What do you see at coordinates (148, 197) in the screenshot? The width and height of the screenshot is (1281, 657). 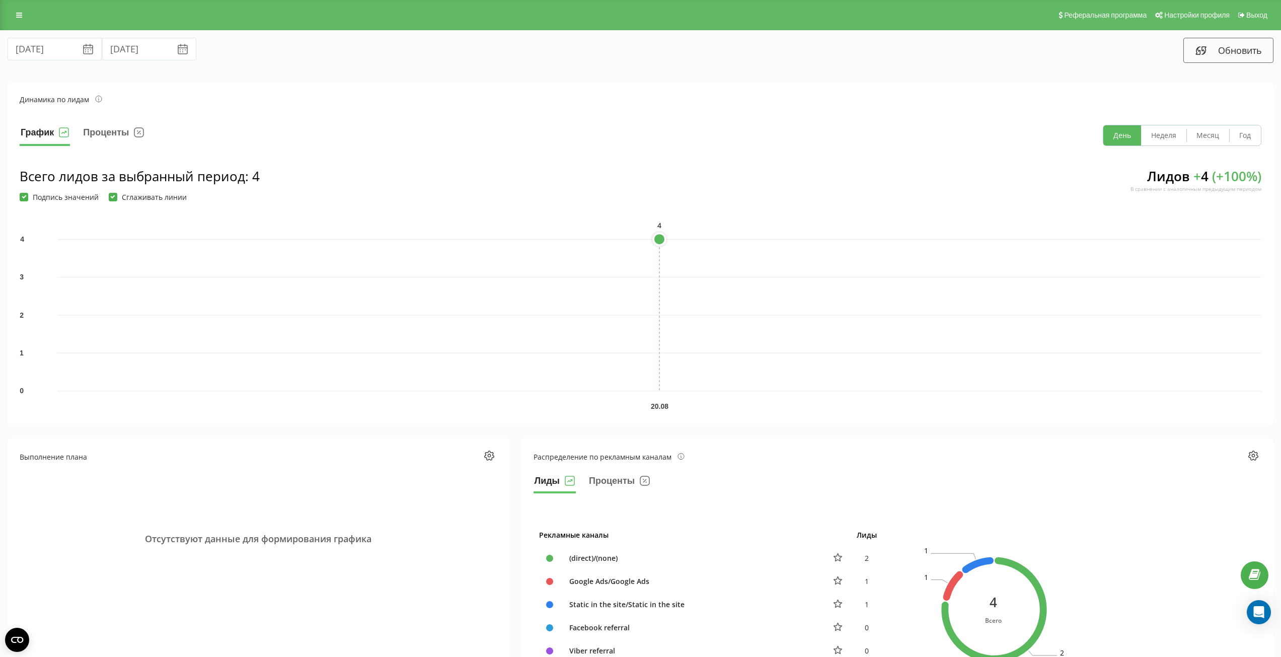 I see `label: Сглаживать линии` at bounding box center [148, 197].